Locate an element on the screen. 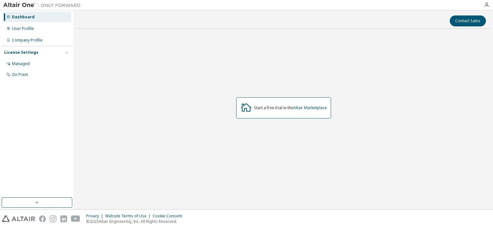 Image resolution: width=493 pixels, height=228 pixels. div: Website Terms of Use is located at coordinates (129, 216).